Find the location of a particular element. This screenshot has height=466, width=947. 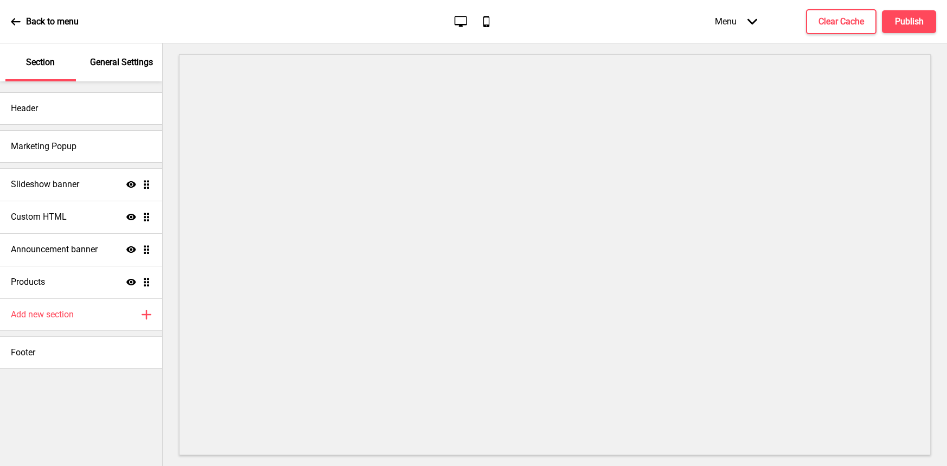

h4: Header is located at coordinates (24, 108).